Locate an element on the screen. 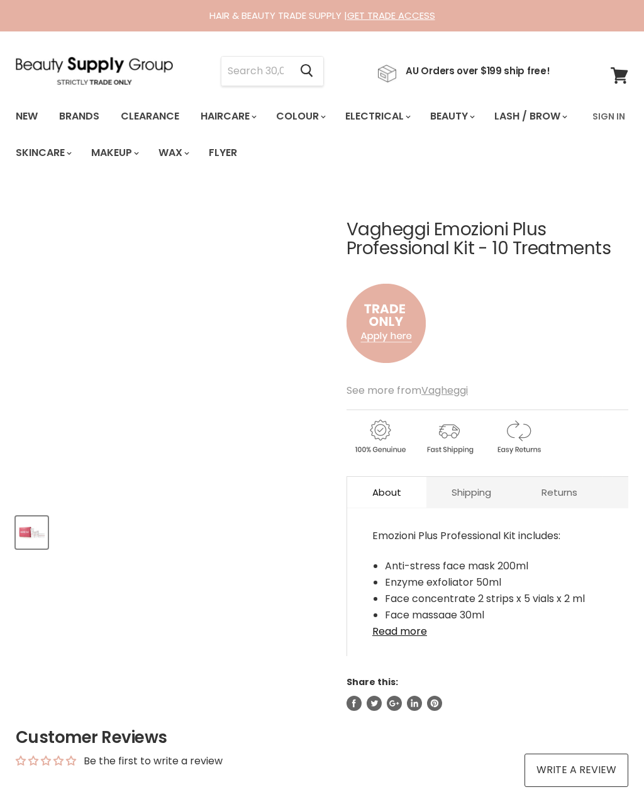  aside: Share this: is located at coordinates (488, 693).